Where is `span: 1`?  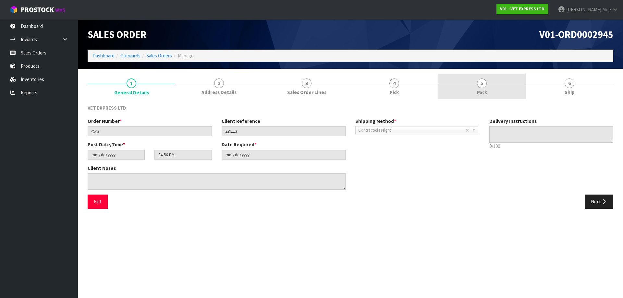
span: 1 is located at coordinates (132, 83).